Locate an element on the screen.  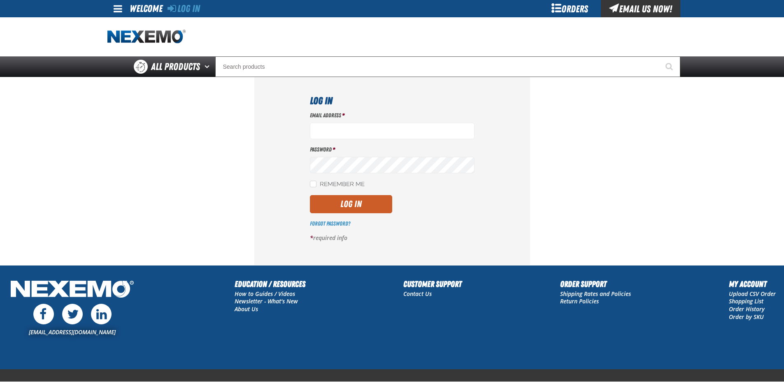
a: About Us is located at coordinates (246, 309).